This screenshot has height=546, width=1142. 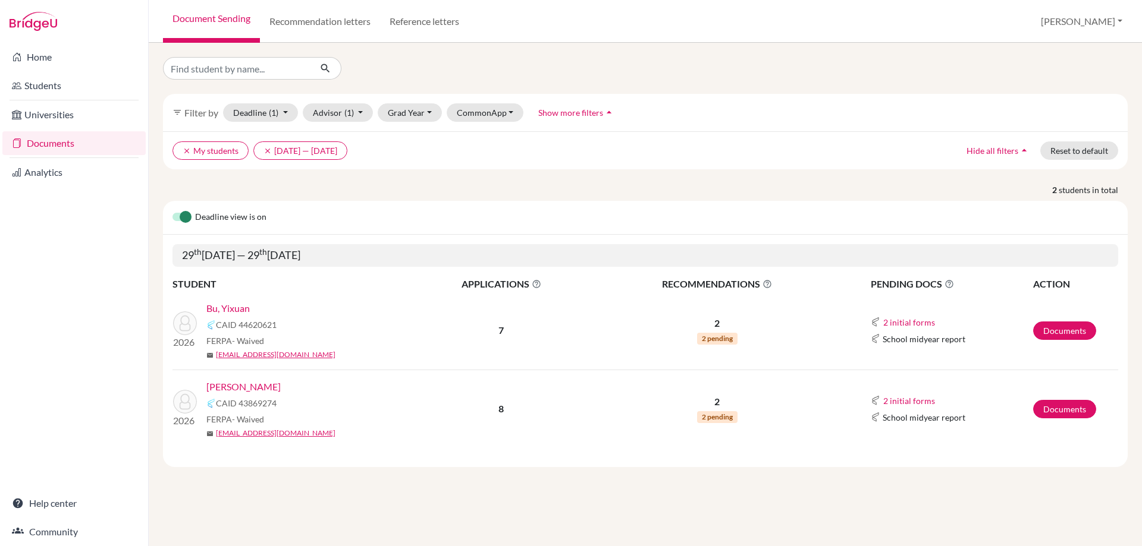 What do you see at coordinates (501, 284) in the screenshot?
I see `span: APPLICATIONS` at bounding box center [501, 284].